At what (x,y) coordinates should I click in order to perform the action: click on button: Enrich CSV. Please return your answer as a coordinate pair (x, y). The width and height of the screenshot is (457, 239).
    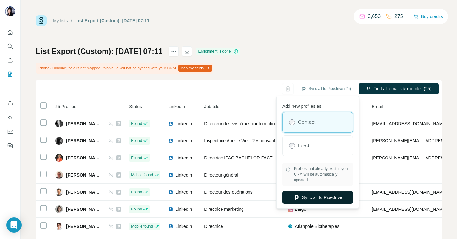
    Looking at the image, I should click on (10, 60).